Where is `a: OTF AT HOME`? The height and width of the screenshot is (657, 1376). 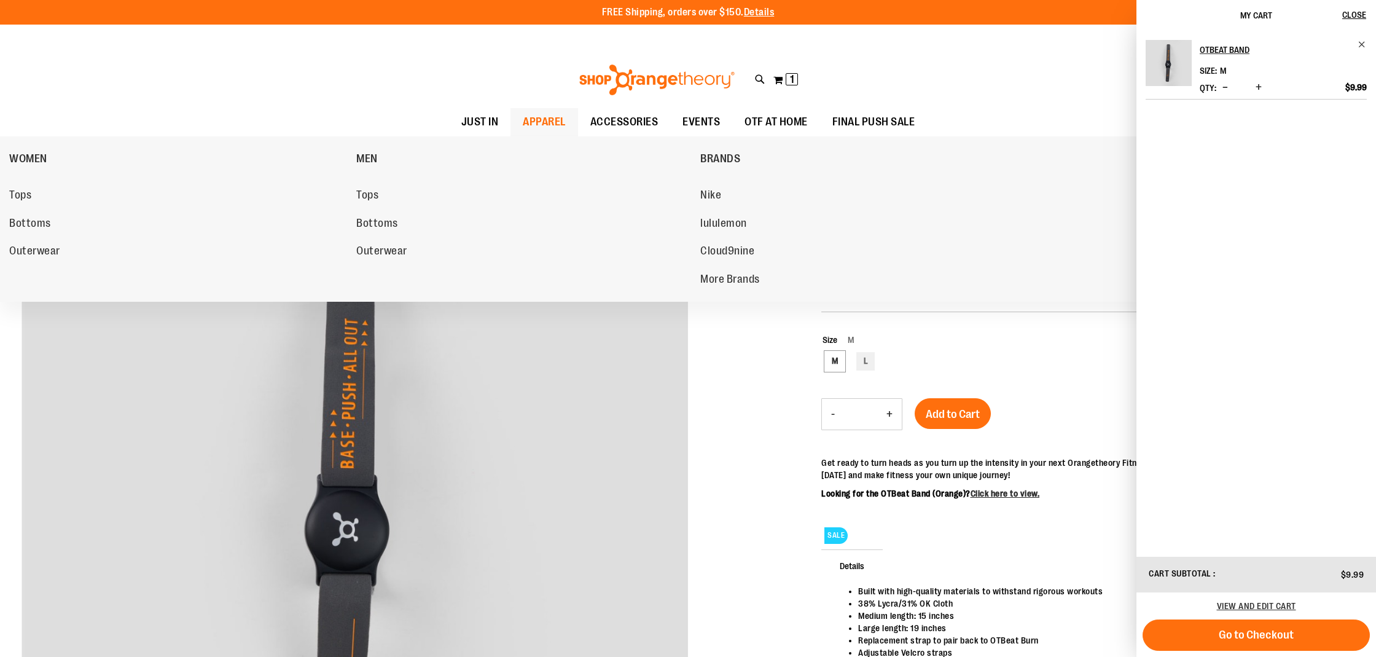
a: OTF AT HOME is located at coordinates (776, 122).